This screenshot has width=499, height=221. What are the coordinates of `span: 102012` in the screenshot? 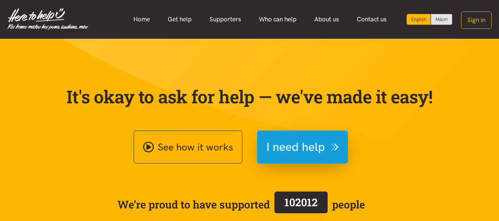 It's located at (301, 202).